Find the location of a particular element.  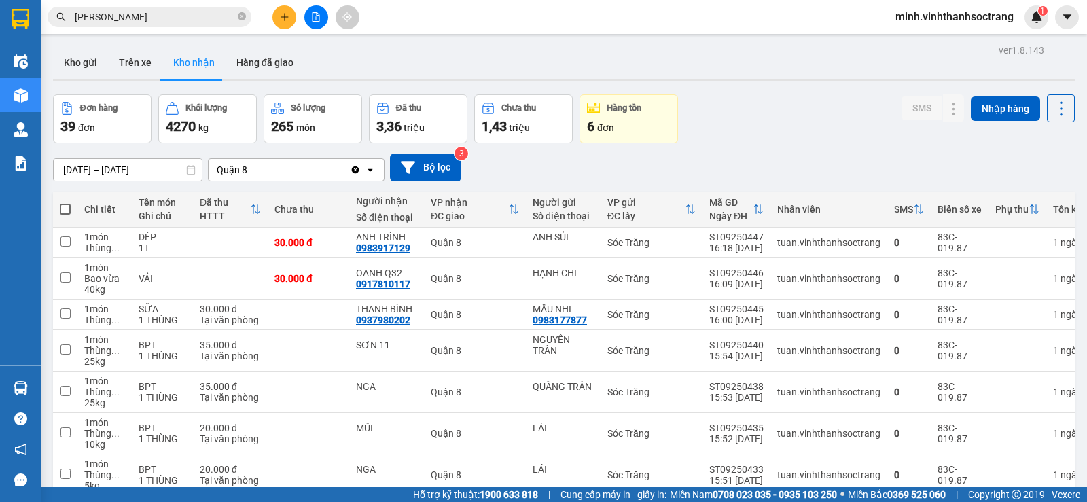

span: 1 is located at coordinates (1042, 11).